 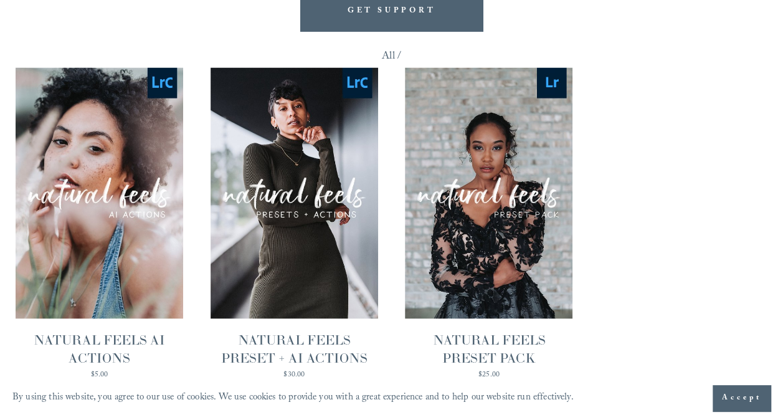 I want to click on div: NATURAL FEELS AI ACTIONS, so click(x=99, y=348).